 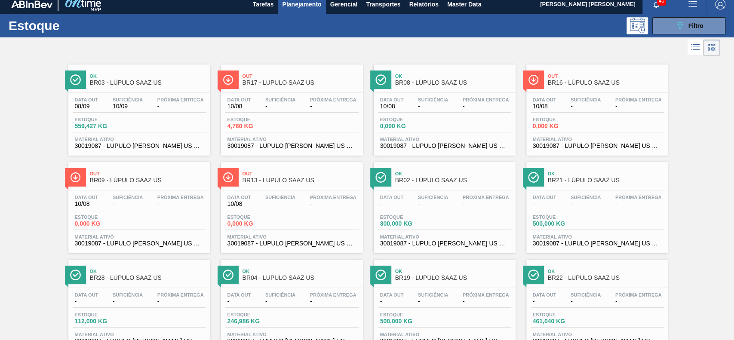 What do you see at coordinates (105, 126) in the screenshot?
I see `span: 559,427 KG` at bounding box center [105, 126].